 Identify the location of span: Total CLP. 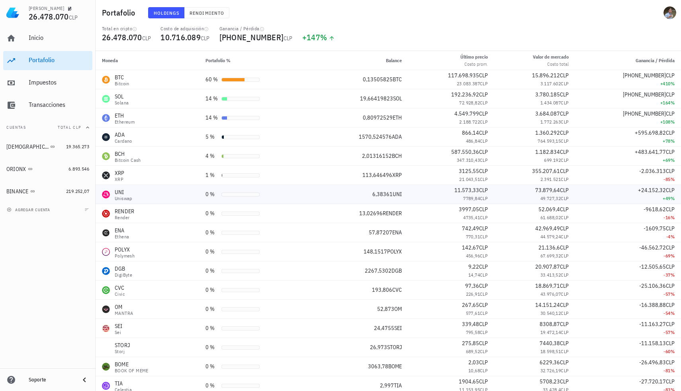
(69, 127).